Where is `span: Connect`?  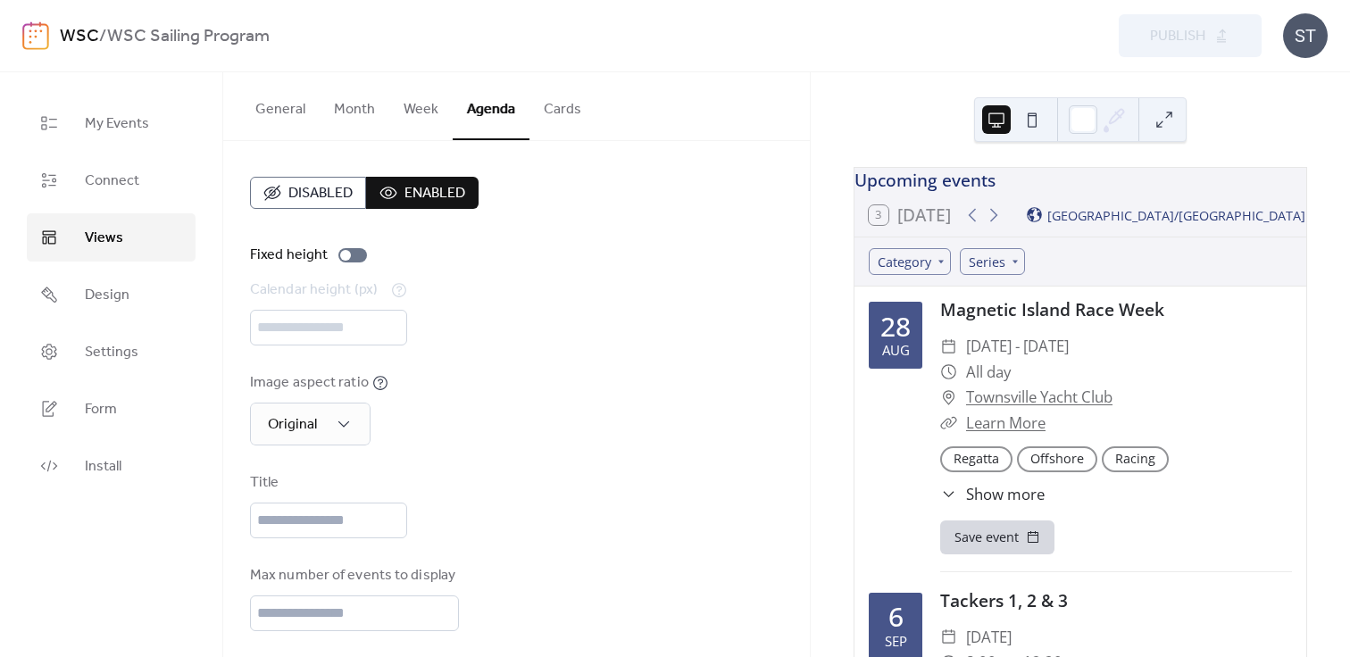
span: Connect is located at coordinates (112, 181).